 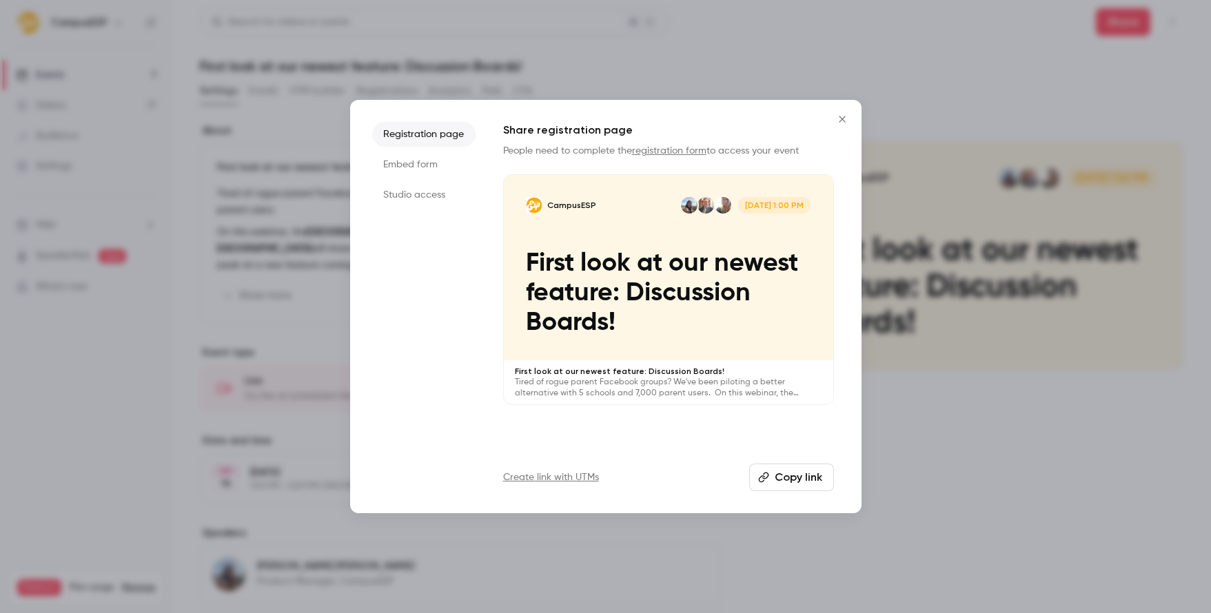 What do you see at coordinates (842, 119) in the screenshot?
I see `button: Close` at bounding box center [842, 119].